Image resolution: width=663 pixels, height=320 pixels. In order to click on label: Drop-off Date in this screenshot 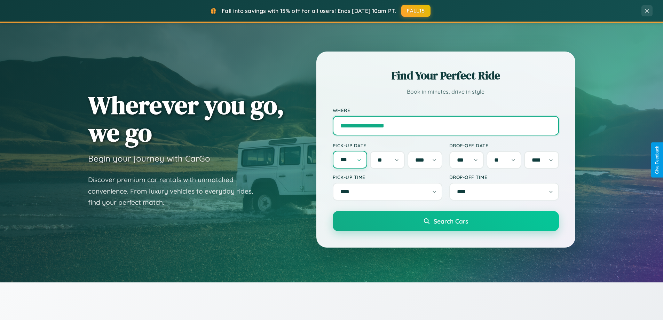, I will do `click(504, 145)`.